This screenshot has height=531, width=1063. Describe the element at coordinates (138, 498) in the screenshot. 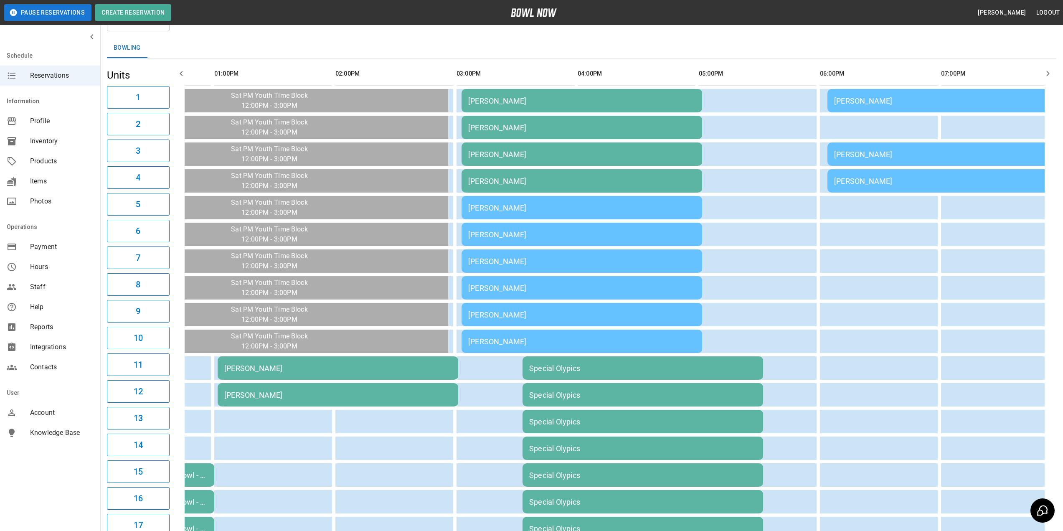

I see `button: 16` at that location.